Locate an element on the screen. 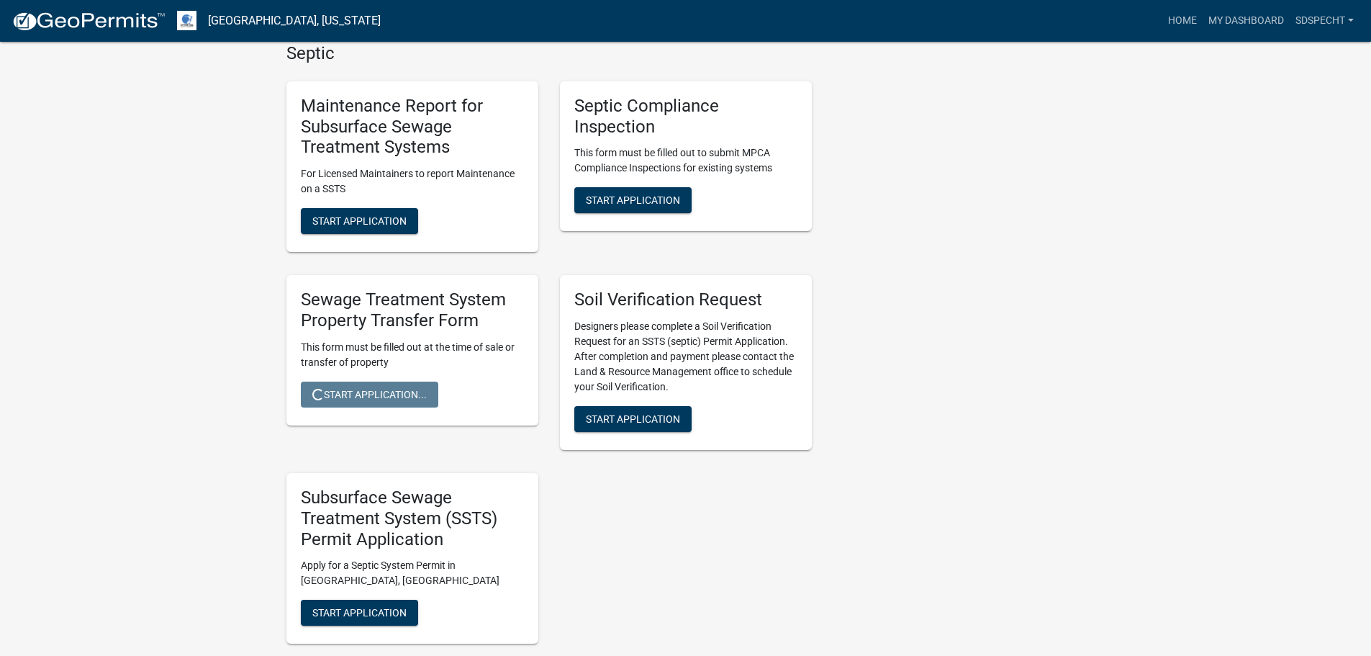 This screenshot has height=656, width=1371. img: Otter Tail County, Minnesota is located at coordinates (186, 20).